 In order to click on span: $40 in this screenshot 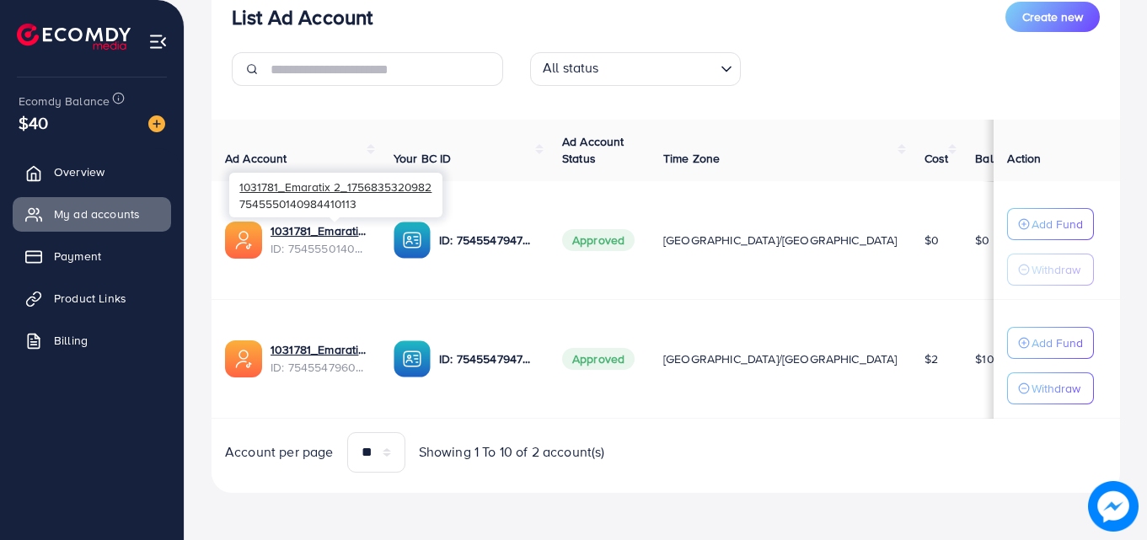, I will do `click(33, 122)`.